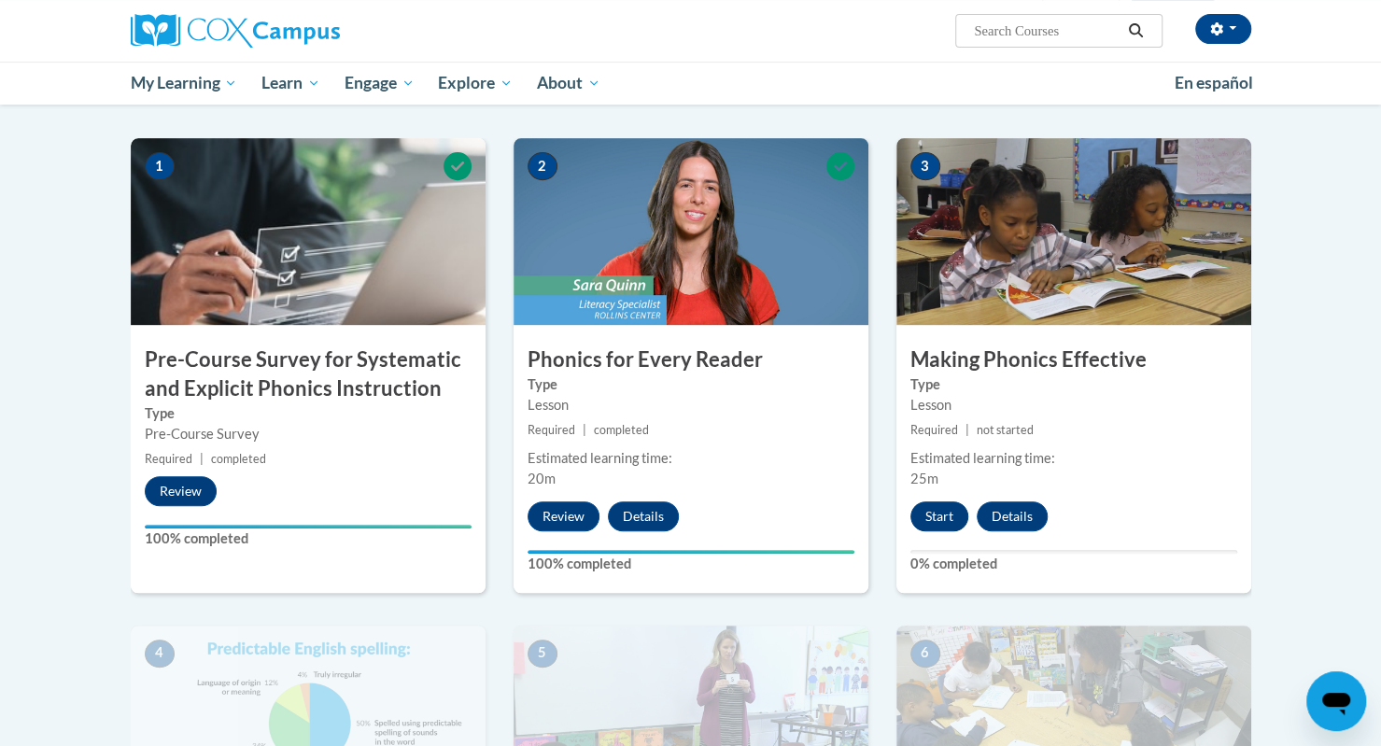 This screenshot has height=746, width=1381. I want to click on span: 4, so click(160, 654).